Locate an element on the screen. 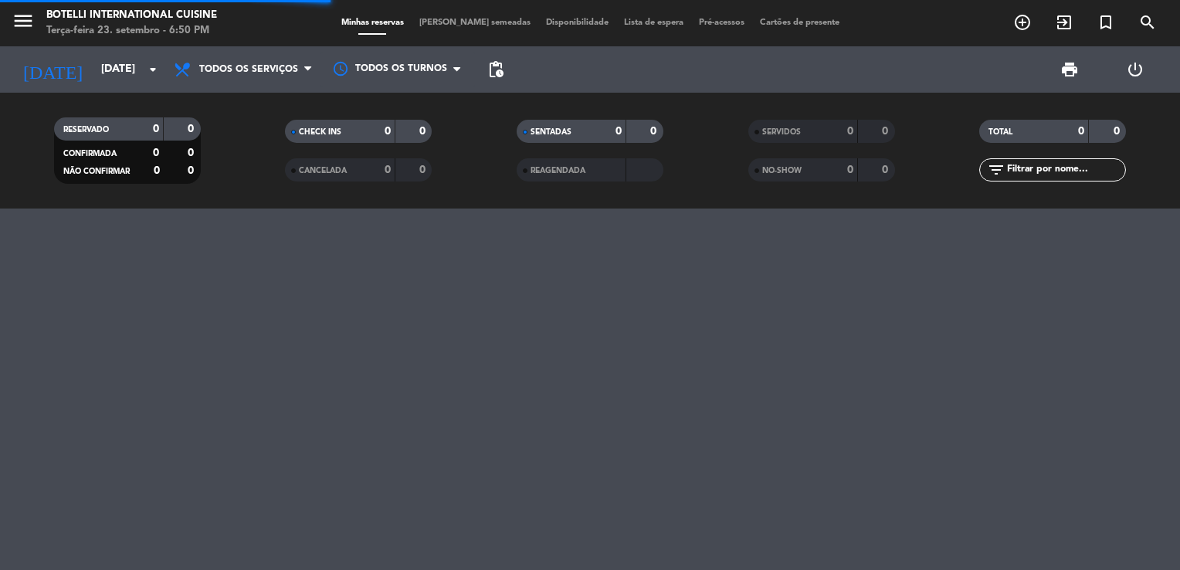  span: pending_actions is located at coordinates (496, 70).